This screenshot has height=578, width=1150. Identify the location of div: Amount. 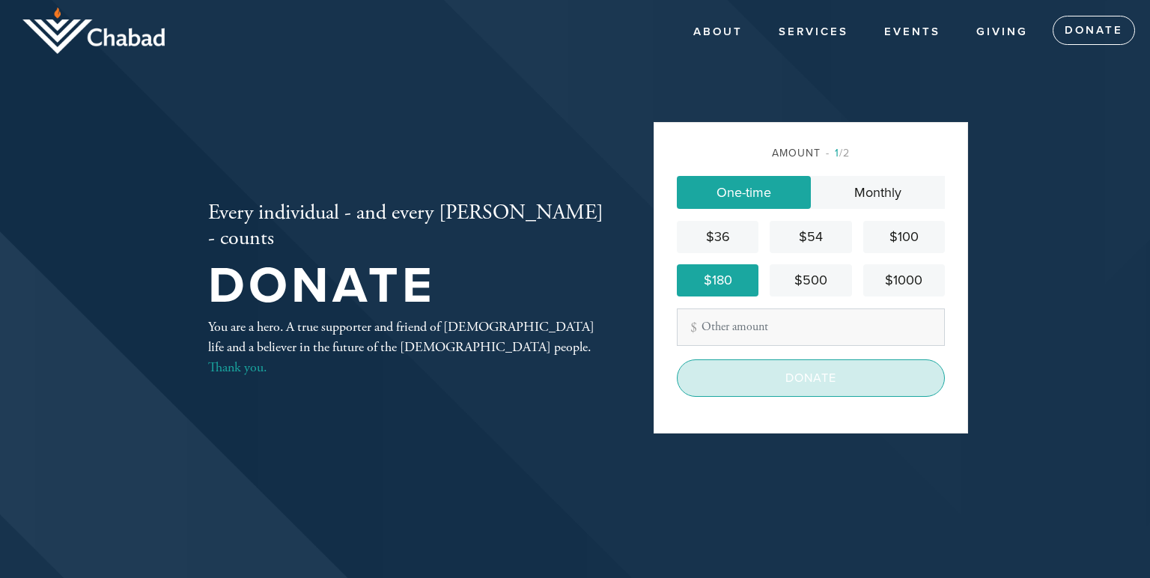
(811, 153).